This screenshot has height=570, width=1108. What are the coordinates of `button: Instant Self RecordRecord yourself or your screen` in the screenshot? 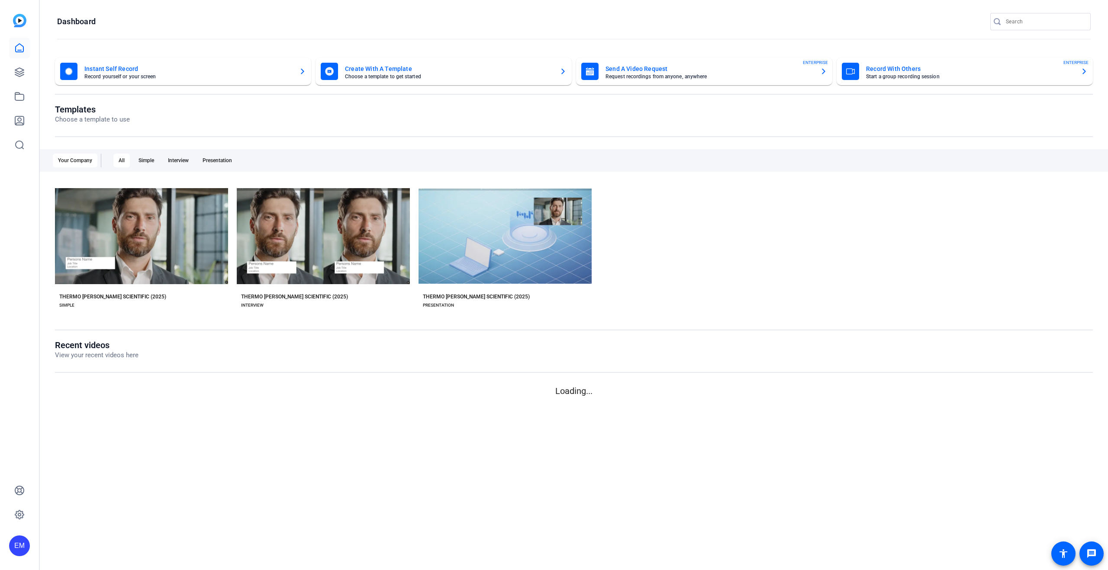 It's located at (183, 71).